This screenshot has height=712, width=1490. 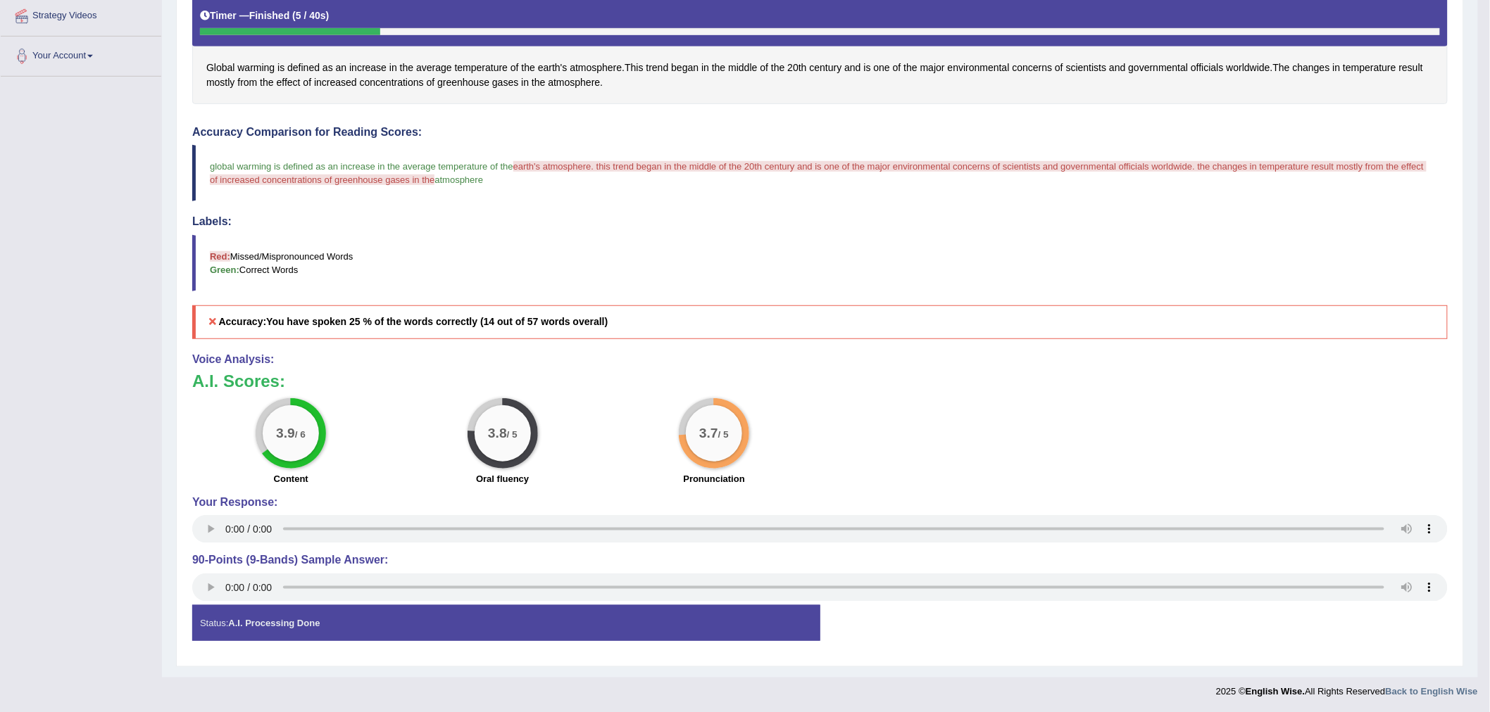 What do you see at coordinates (1431, 691) in the screenshot?
I see `a: Back to English Wise` at bounding box center [1431, 691].